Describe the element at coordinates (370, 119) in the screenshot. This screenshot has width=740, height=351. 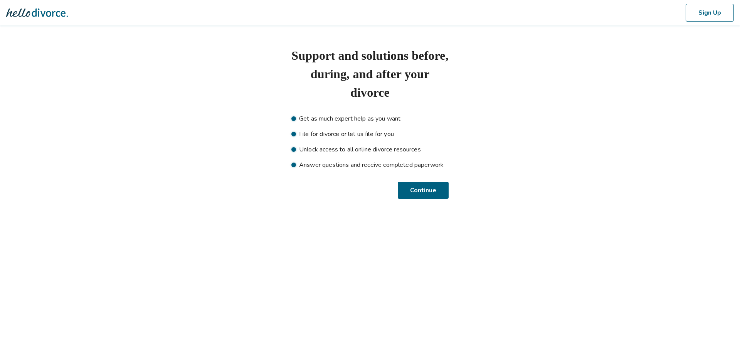
I see `li: Get as much expert help as you want` at that location.